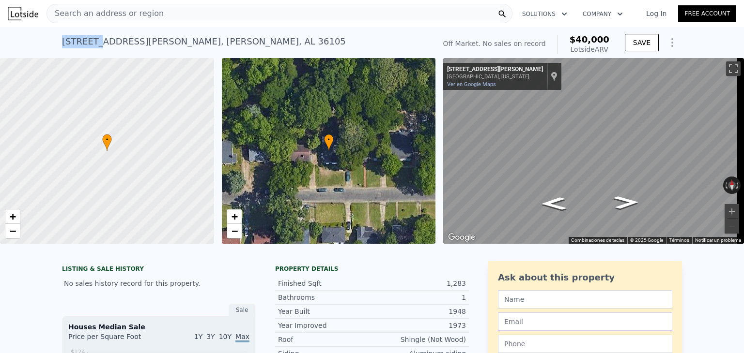 This screenshot has height=353, width=744. Describe the element at coordinates (419, 312) in the screenshot. I see `div: 1948` at that location.